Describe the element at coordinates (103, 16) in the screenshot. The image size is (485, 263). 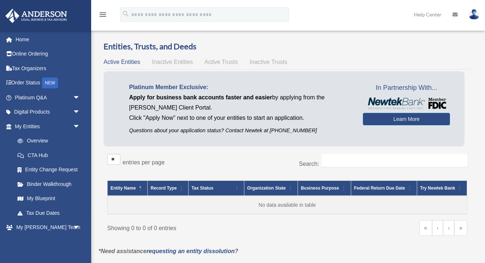
I see `a: menu` at that location.